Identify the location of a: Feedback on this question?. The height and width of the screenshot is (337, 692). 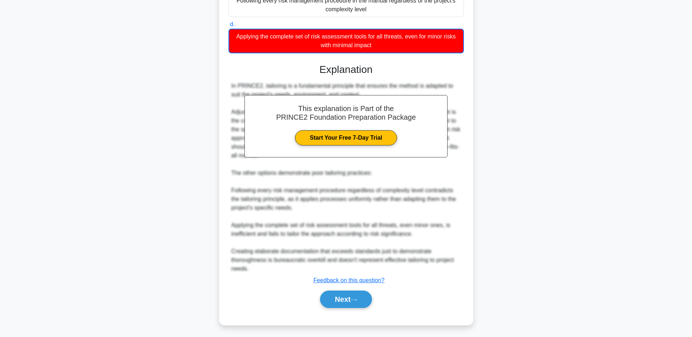
(349, 280).